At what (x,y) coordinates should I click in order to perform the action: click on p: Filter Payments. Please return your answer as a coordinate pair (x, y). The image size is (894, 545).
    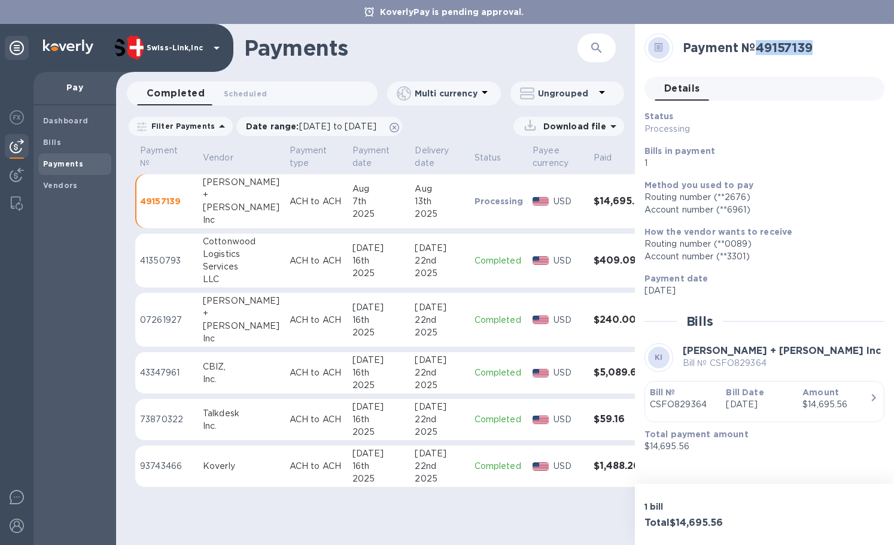
    Looking at the image, I should click on (181, 126).